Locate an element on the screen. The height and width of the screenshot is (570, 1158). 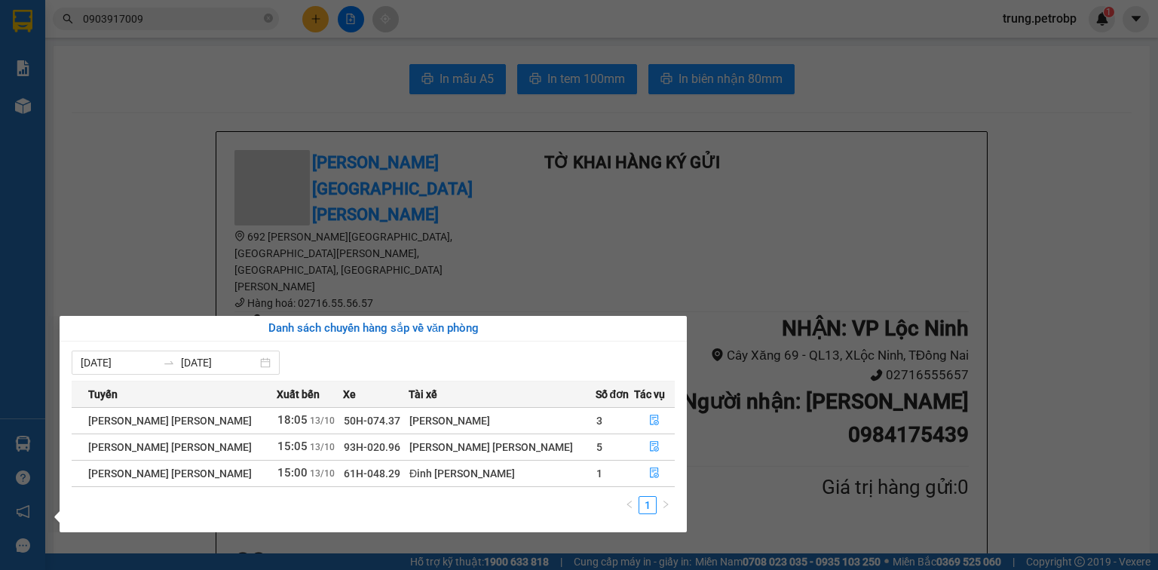
span: Tác vụ is located at coordinates (649, 394).